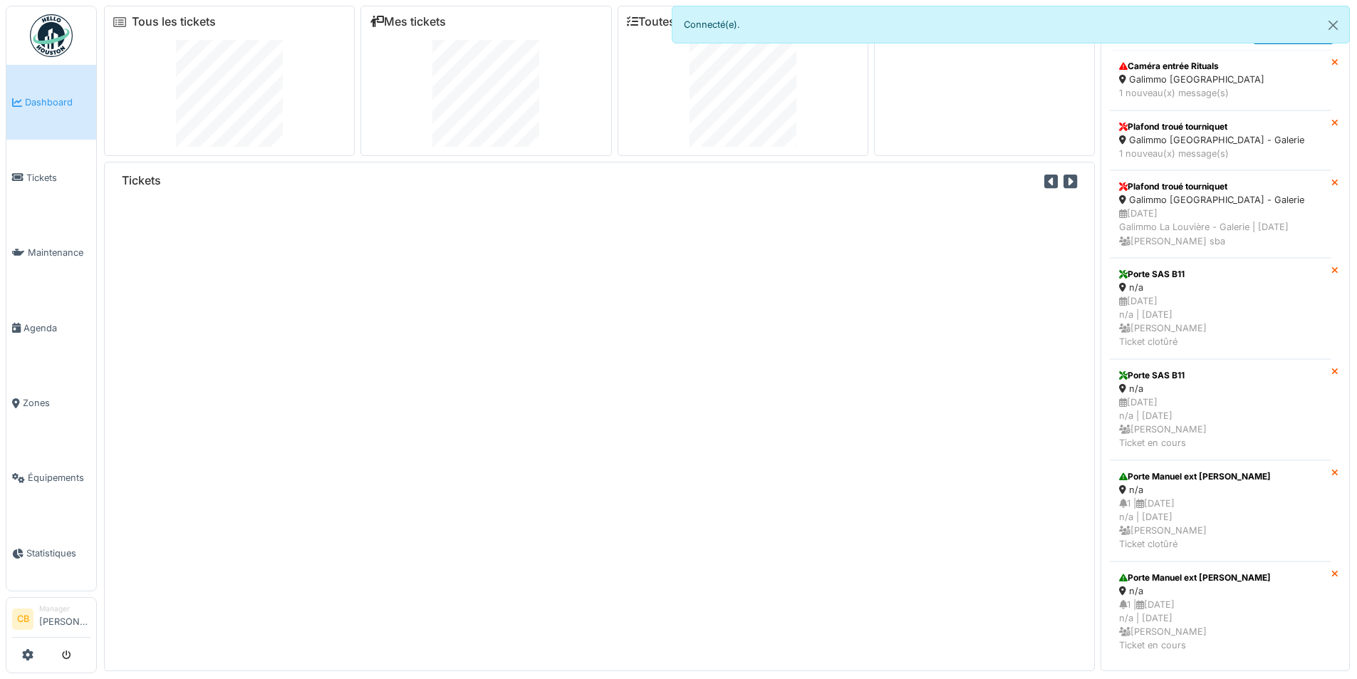 Image resolution: width=1357 pixels, height=679 pixels. I want to click on span: Statistiques, so click(58, 553).